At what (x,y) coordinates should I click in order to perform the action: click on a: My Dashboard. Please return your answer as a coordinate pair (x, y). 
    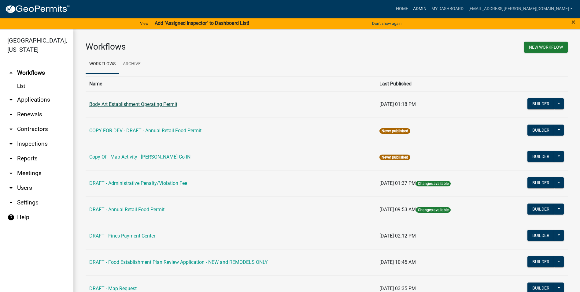
    Looking at the image, I should click on (447, 9).